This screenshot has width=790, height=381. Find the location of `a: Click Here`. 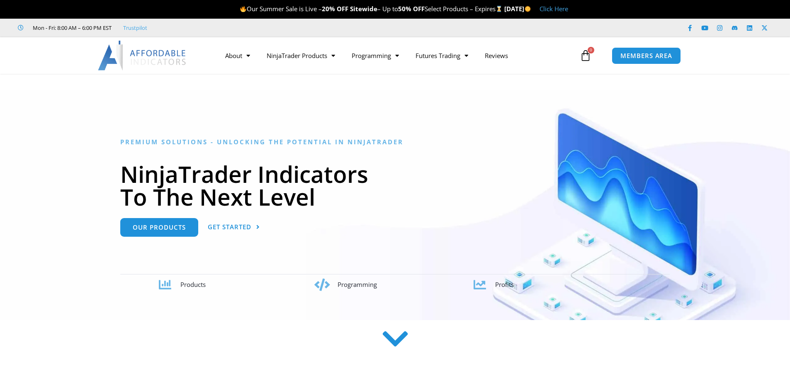

a: Click Here is located at coordinates (554, 9).